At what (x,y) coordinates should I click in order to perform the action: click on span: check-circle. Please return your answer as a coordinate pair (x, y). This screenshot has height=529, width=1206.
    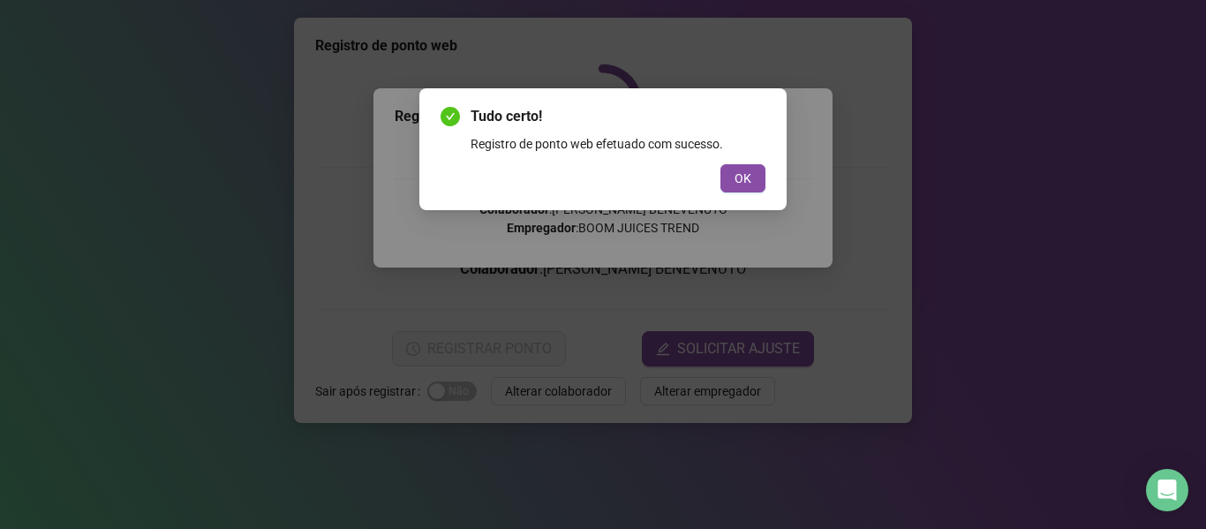
    Looking at the image, I should click on (450, 117).